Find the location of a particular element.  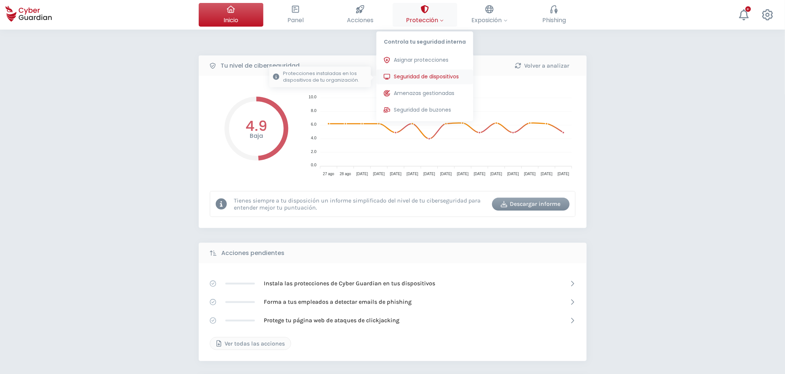

b: Tu nivel de ciberseguridad is located at coordinates (260, 66).